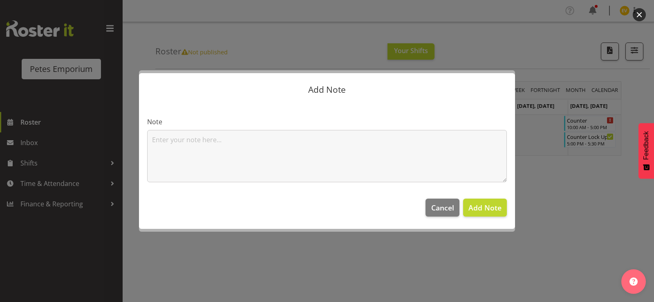  I want to click on span: Feedback, so click(647, 146).